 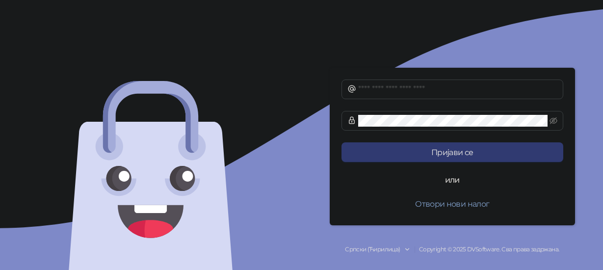 What do you see at coordinates (452, 204) in the screenshot?
I see `a: Отвори нови налог` at bounding box center [452, 204].